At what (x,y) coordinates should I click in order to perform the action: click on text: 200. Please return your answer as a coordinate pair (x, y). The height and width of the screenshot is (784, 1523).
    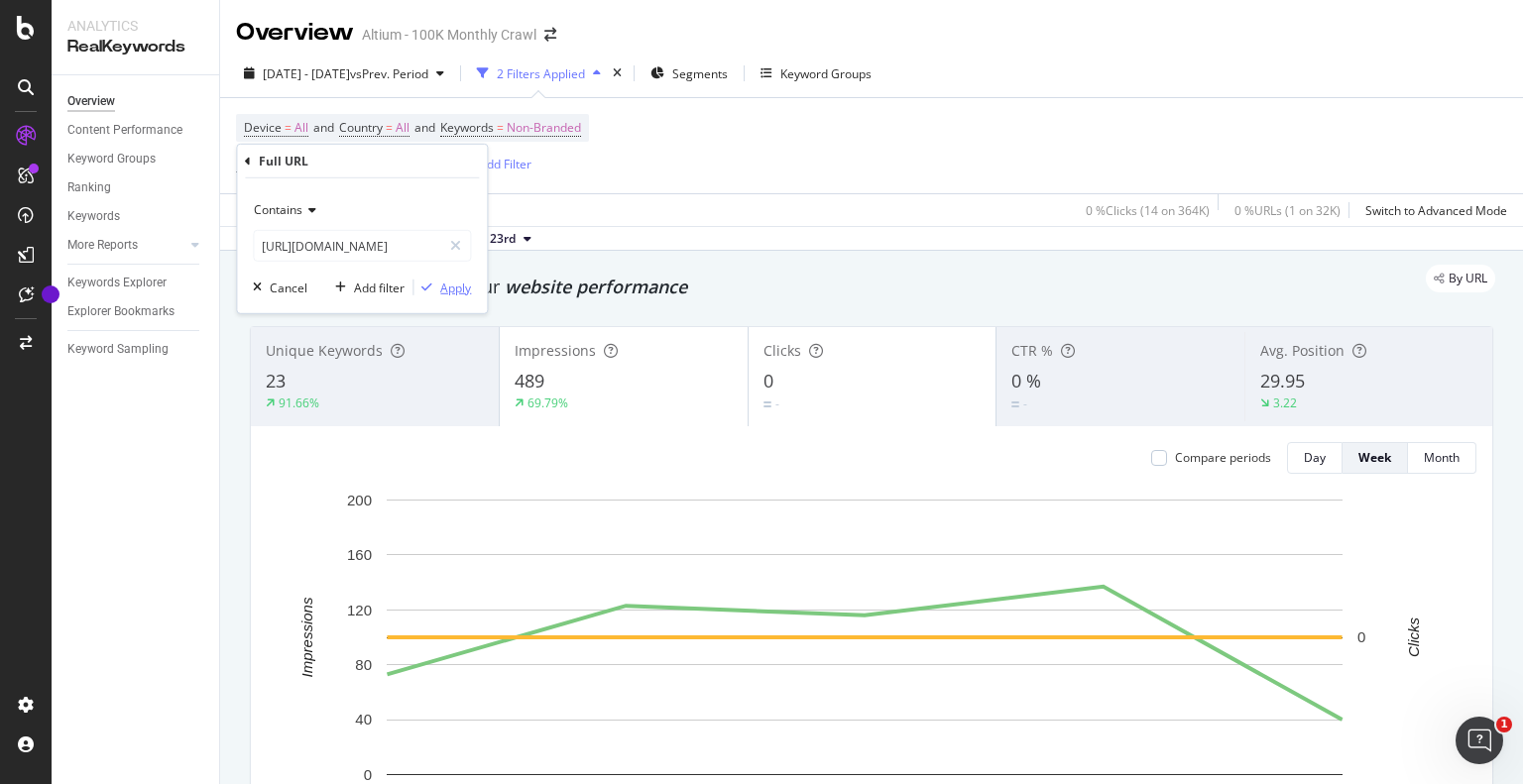
    Looking at the image, I should click on (359, 500).